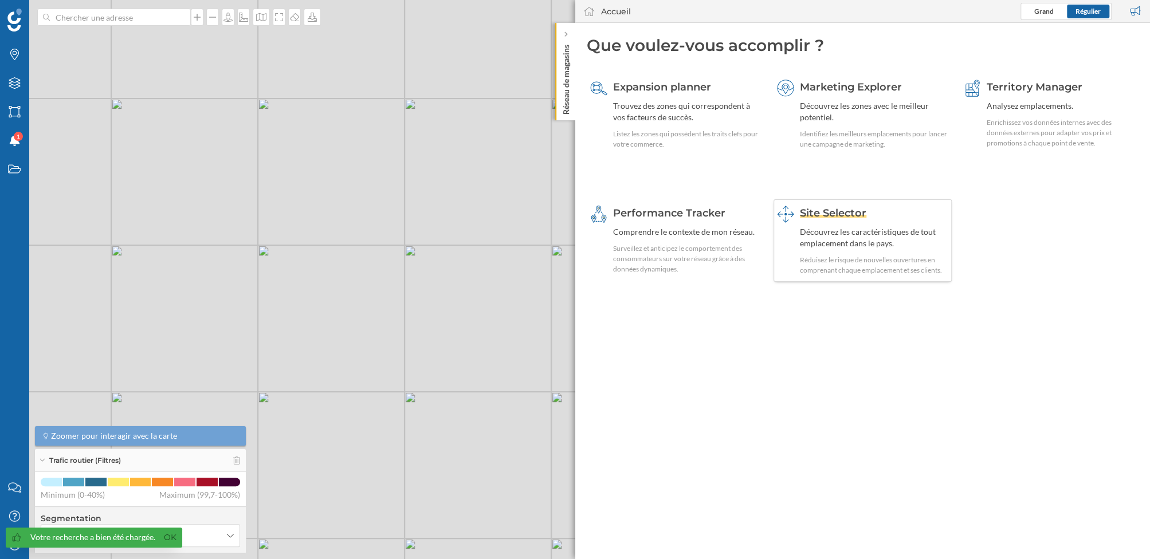  Describe the element at coordinates (669, 213) in the screenshot. I see `span: Performance Tracker` at that location.